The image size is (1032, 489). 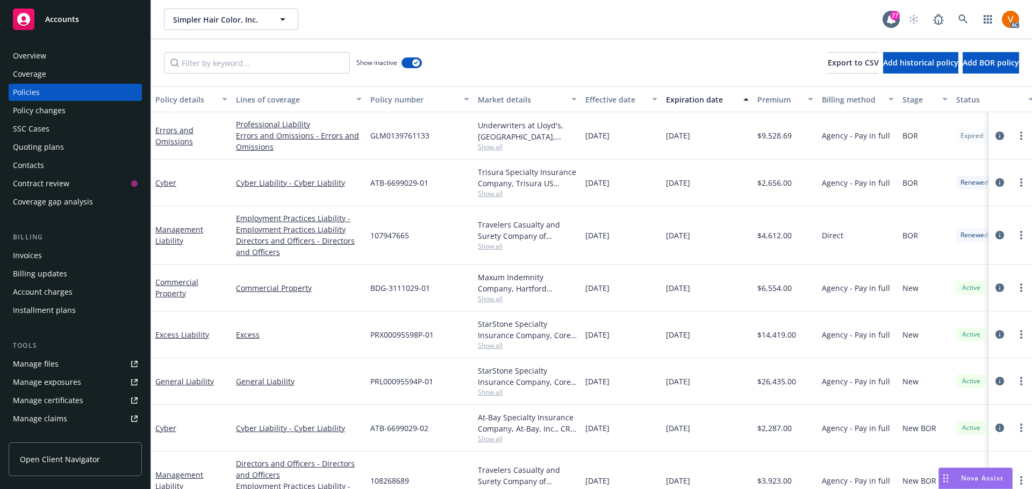 I want to click on div: Overview, so click(x=30, y=56).